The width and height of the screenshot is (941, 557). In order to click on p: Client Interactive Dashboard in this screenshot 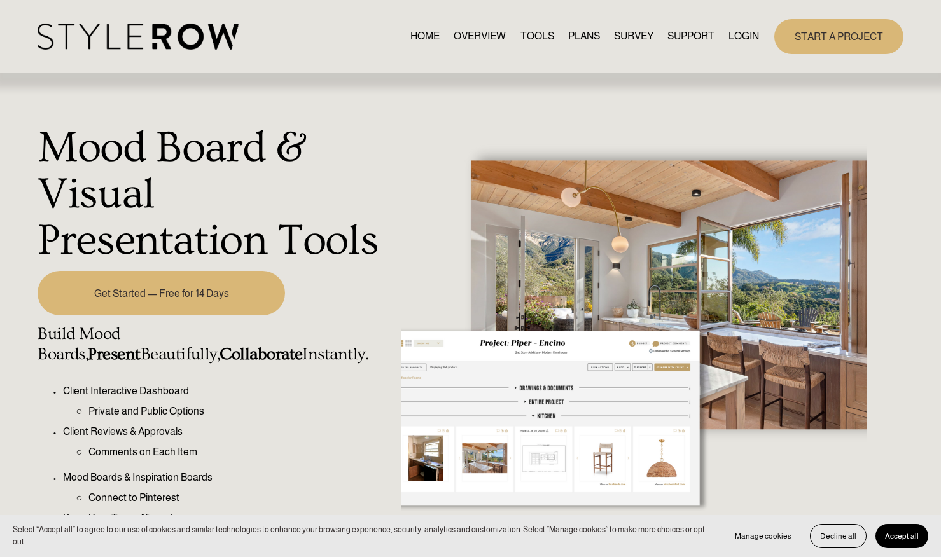, I will do `click(228, 391)`.